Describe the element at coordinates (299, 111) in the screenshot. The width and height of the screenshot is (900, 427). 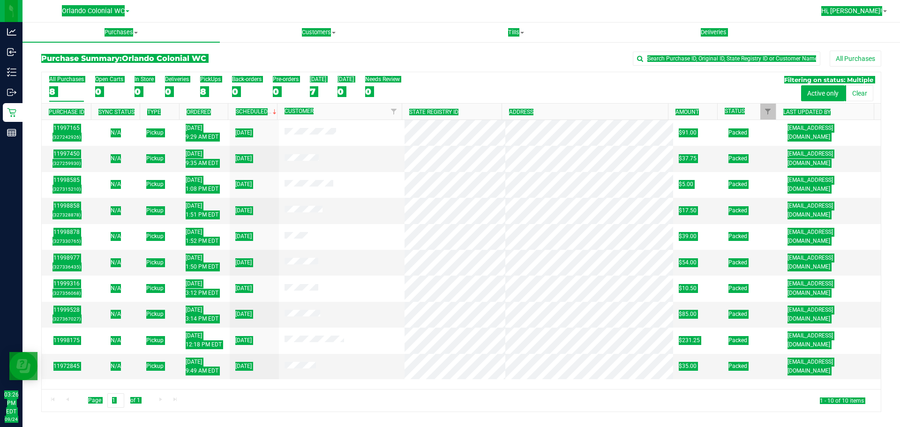
I see `a: Customer` at that location.